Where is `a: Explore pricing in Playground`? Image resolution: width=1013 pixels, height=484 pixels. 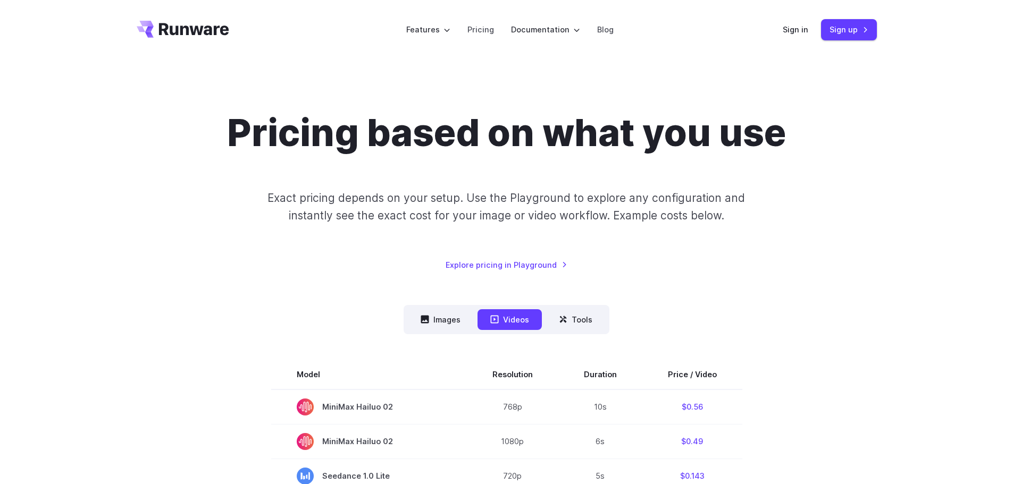
a: Explore pricing in Playground is located at coordinates (506, 265).